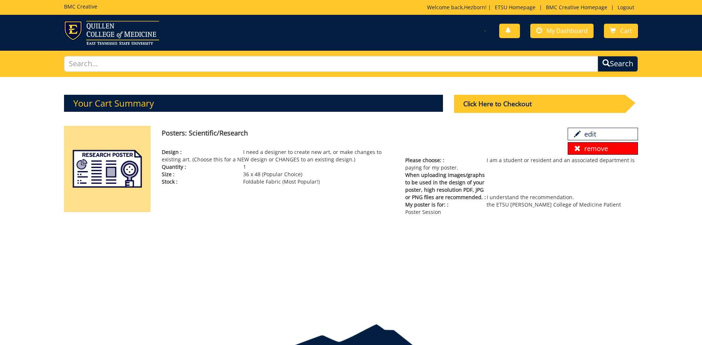 The image size is (702, 345). What do you see at coordinates (576, 7) in the screenshot?
I see `a: BMC Creative Homepage` at bounding box center [576, 7].